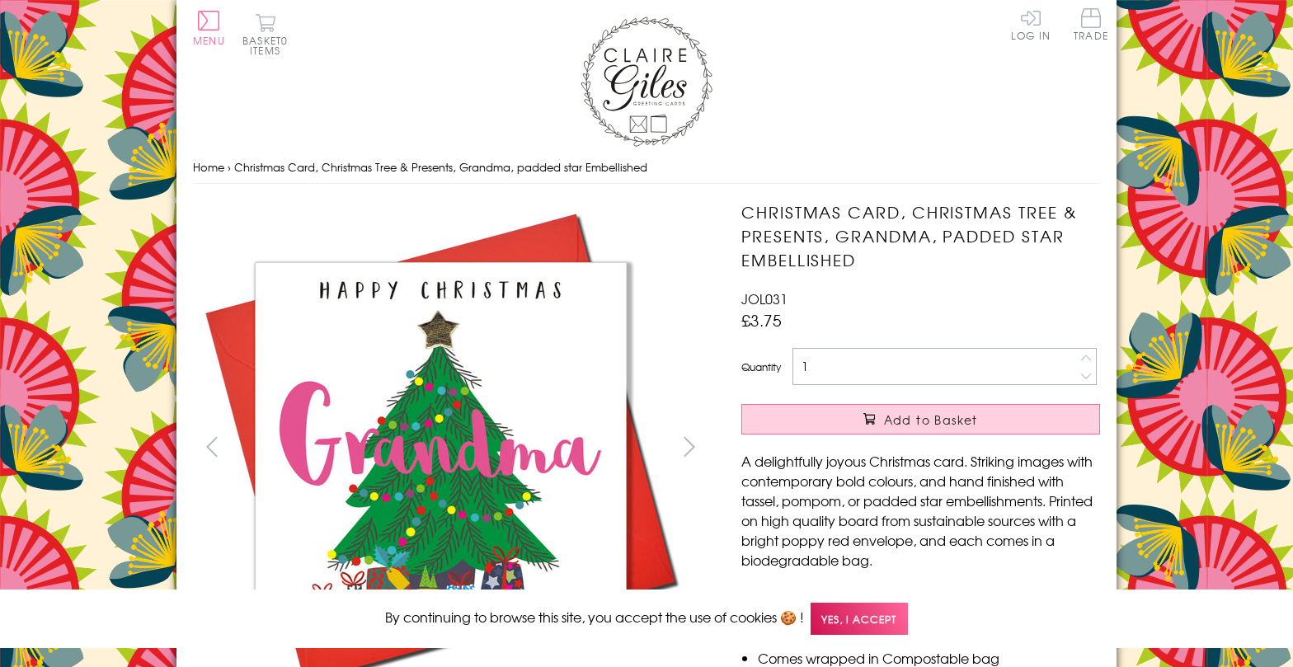  What do you see at coordinates (1091, 26) in the screenshot?
I see `a: Trade` at bounding box center [1091, 26].